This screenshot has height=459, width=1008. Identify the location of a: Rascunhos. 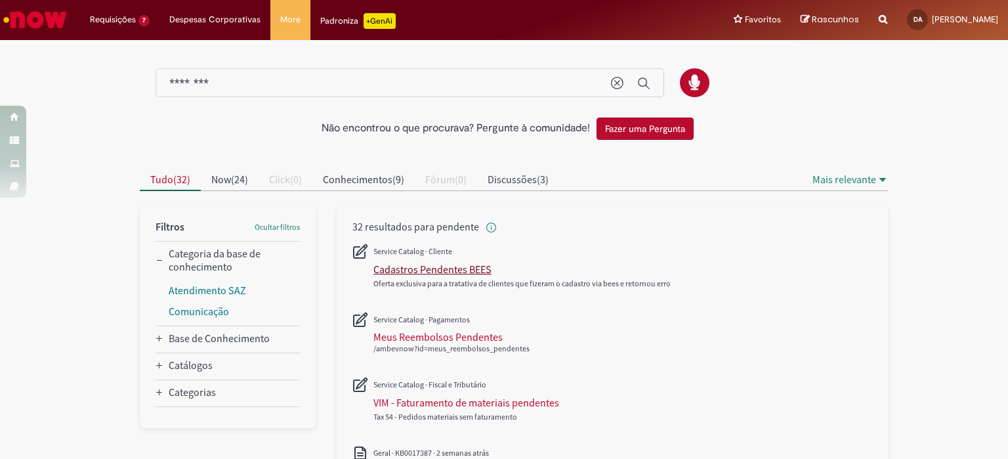
(829, 20).